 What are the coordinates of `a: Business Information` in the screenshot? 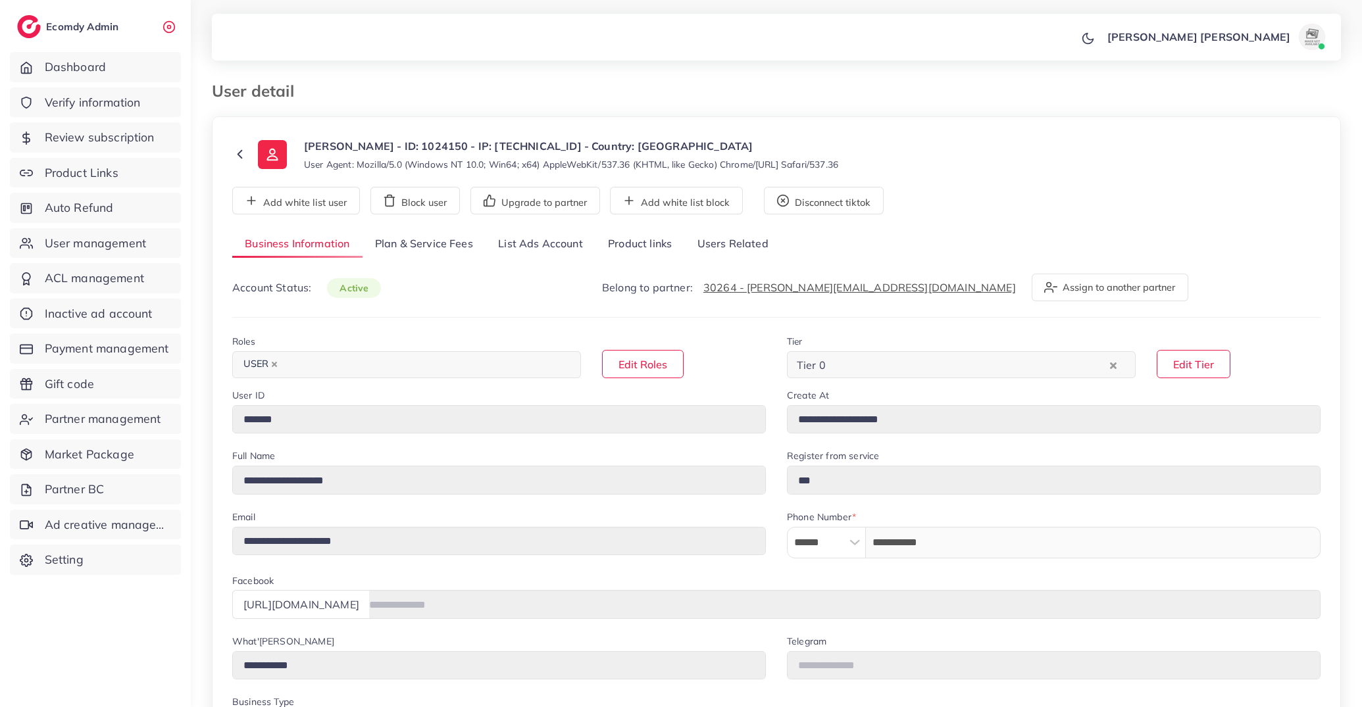 It's located at (297, 244).